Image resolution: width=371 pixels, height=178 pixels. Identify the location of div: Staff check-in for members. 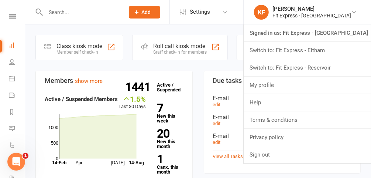
(180, 52).